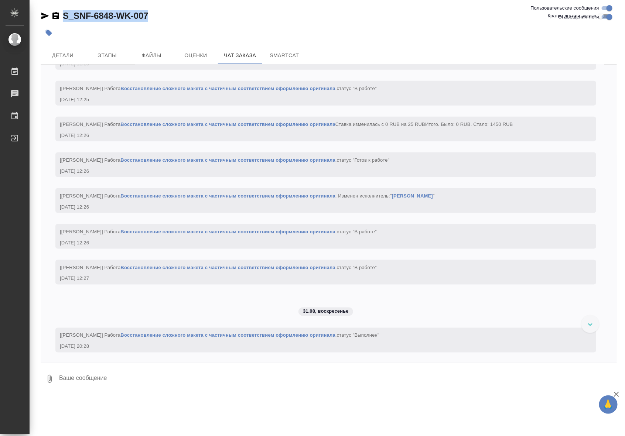 This screenshot has width=625, height=436. What do you see at coordinates (284, 55) in the screenshot?
I see `span: SmartCat` at bounding box center [284, 55].